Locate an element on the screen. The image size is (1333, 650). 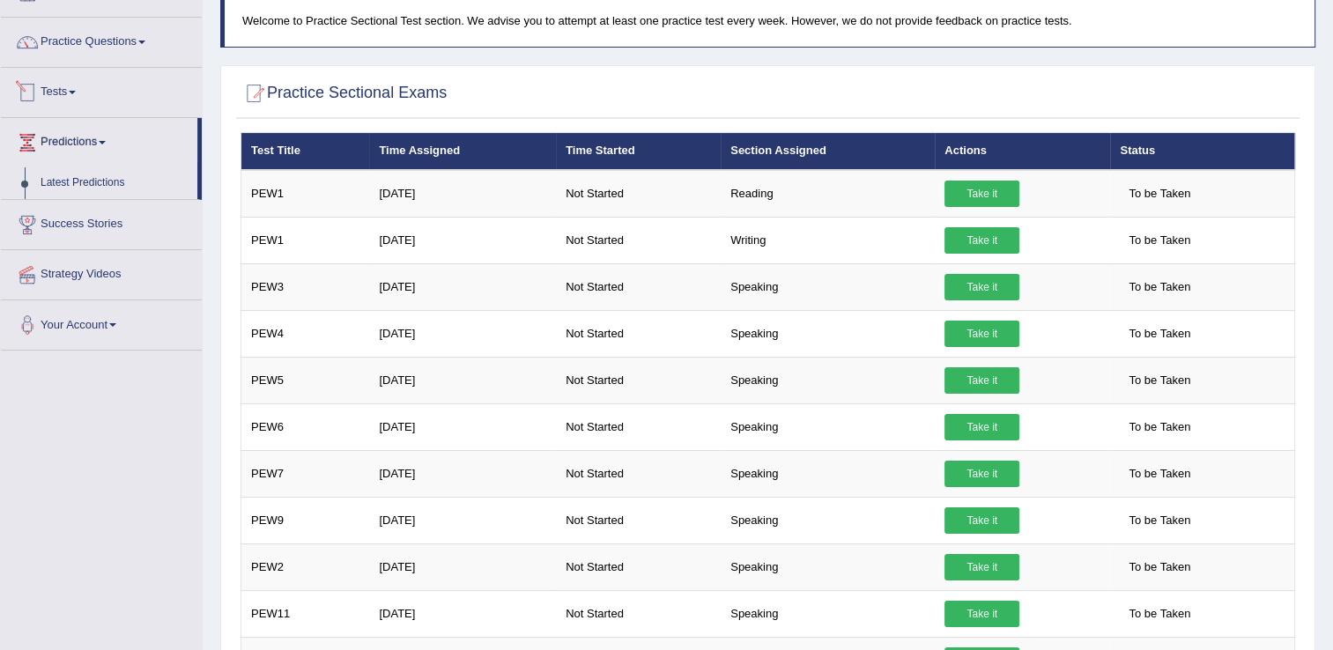
a: Latest Predictions is located at coordinates (115, 183).